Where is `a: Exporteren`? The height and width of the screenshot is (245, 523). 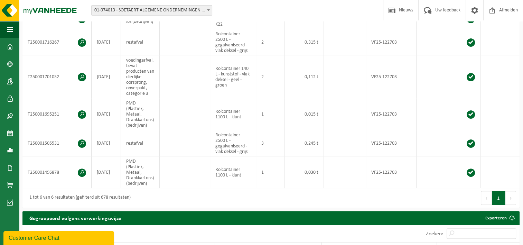
a: Exporteren is located at coordinates (499, 218).